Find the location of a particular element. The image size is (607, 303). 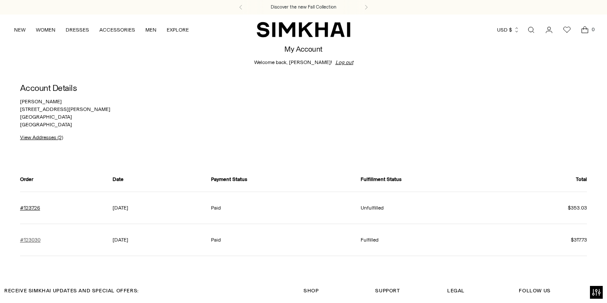

th: Date is located at coordinates (150, 183).